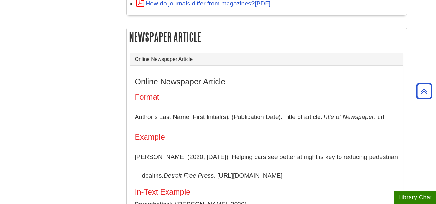 This screenshot has width=436, height=204. What do you see at coordinates (267, 137) in the screenshot?
I see `h4: Example` at bounding box center [267, 137].